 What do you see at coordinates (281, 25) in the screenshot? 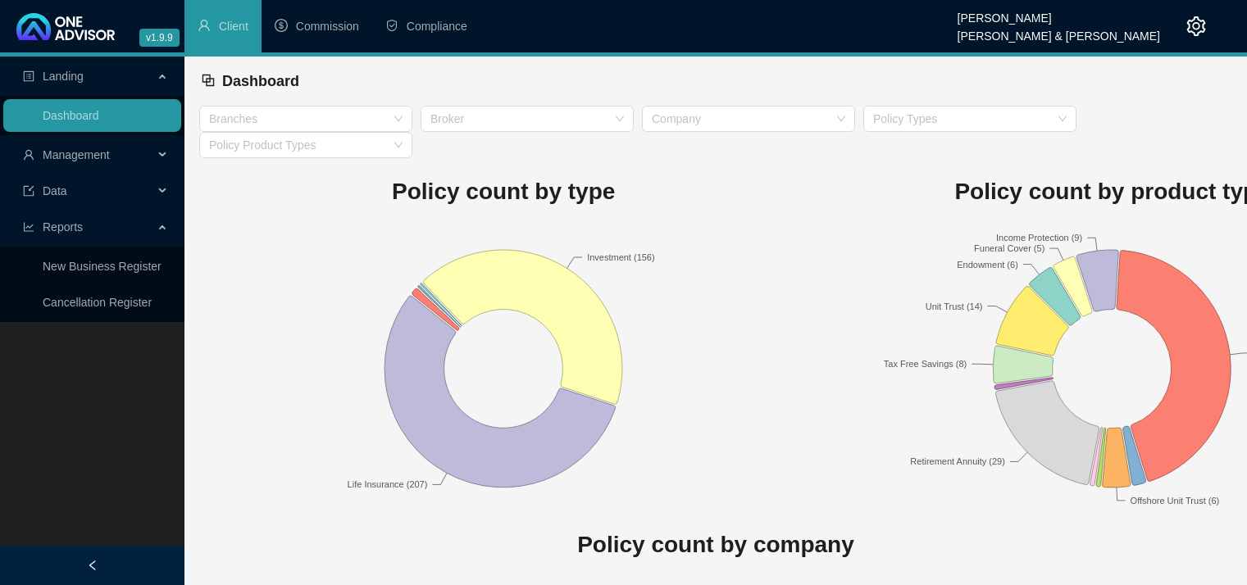
I see `span: dollar` at bounding box center [281, 25].